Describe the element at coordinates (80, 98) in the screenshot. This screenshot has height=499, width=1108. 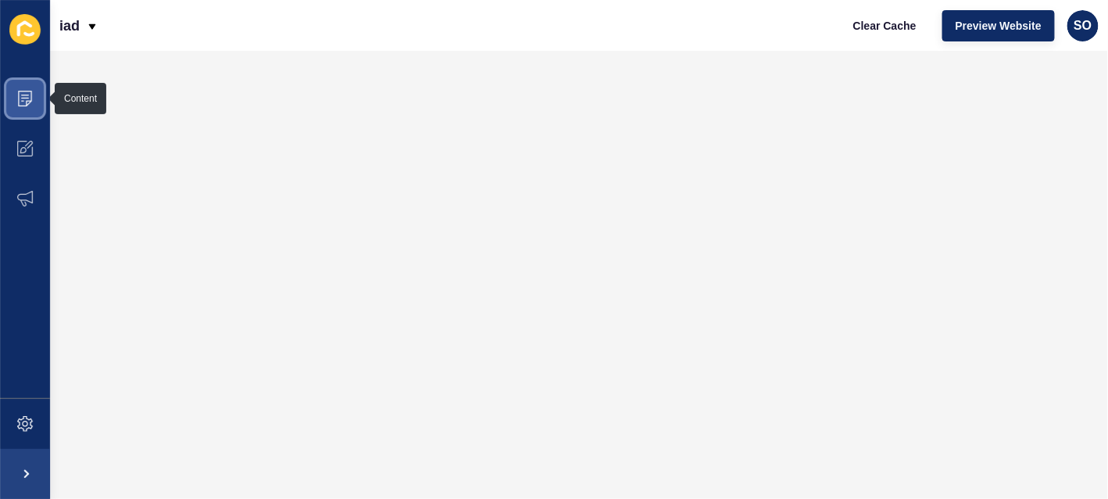
I see `div: Content` at that location.